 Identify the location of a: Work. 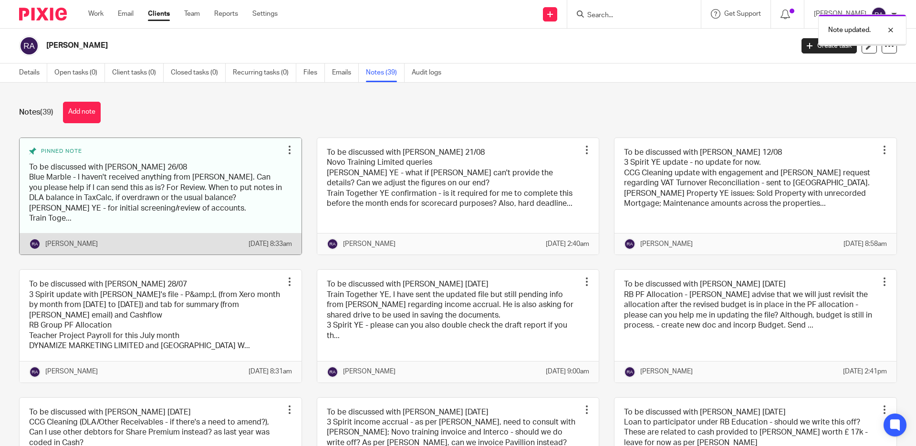
(96, 14).